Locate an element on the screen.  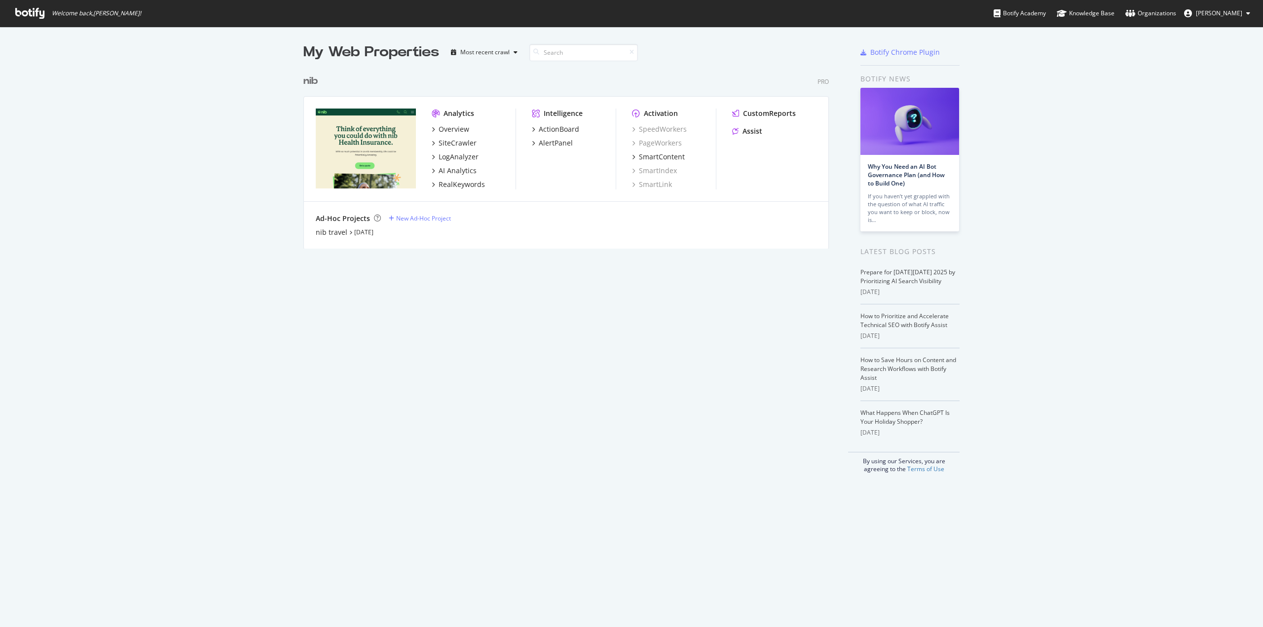
div: SmartLink is located at coordinates (652, 185).